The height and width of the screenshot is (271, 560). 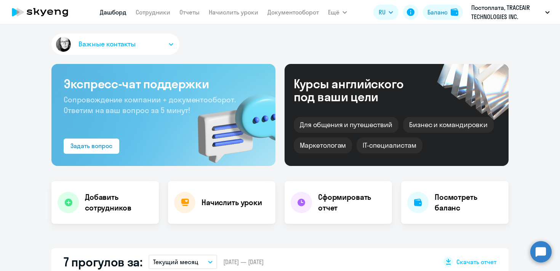 I want to click on button: RU, so click(x=386, y=12).